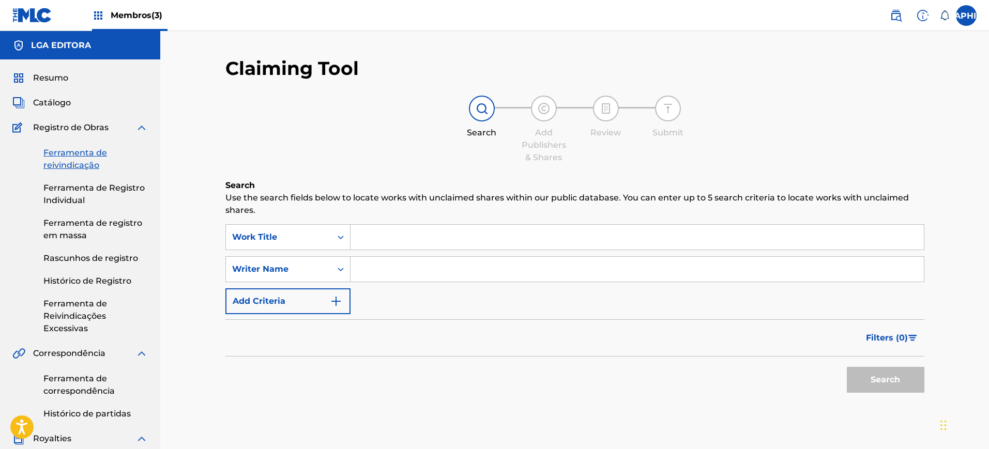 The height and width of the screenshot is (449, 989). Describe the element at coordinates (96, 385) in the screenshot. I see `a: Ferramenta de correspondência` at that location.